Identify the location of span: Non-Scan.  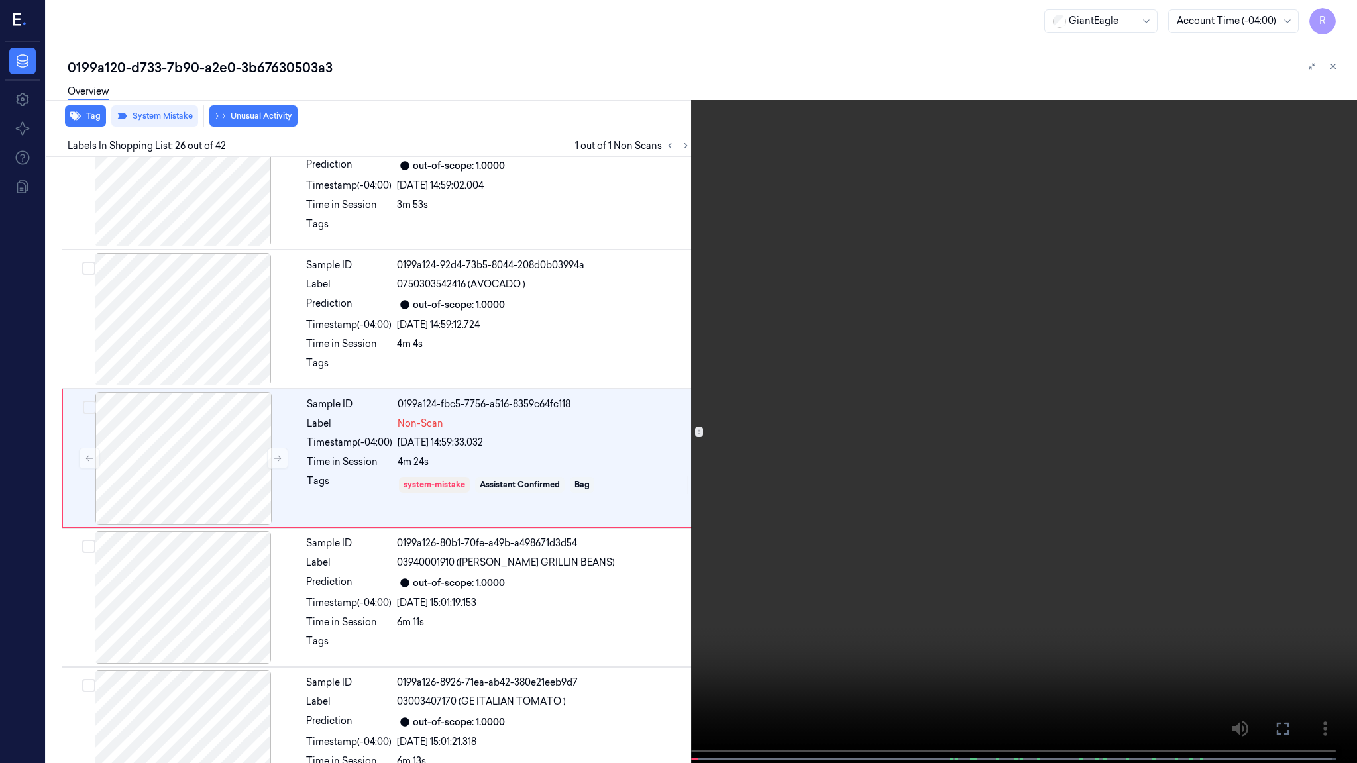
(420, 423).